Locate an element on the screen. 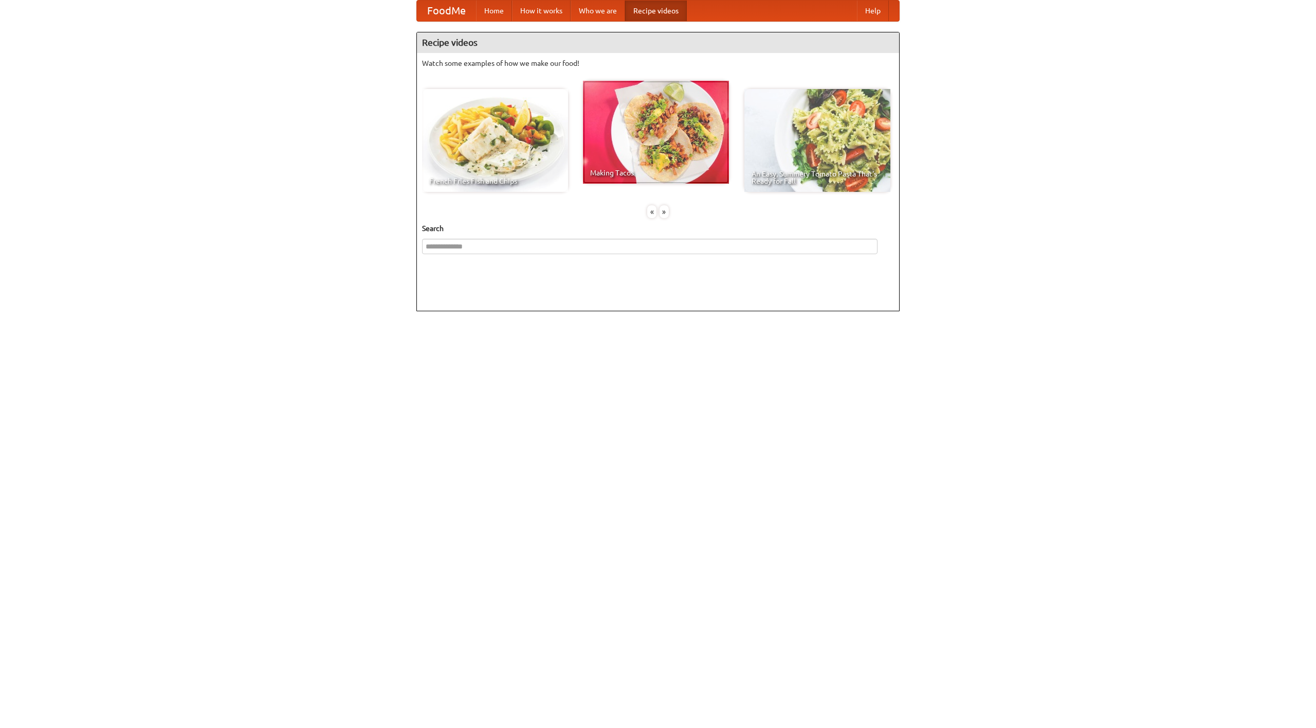 The height and width of the screenshot is (728, 1316). a: Recipe videos is located at coordinates (656, 11).